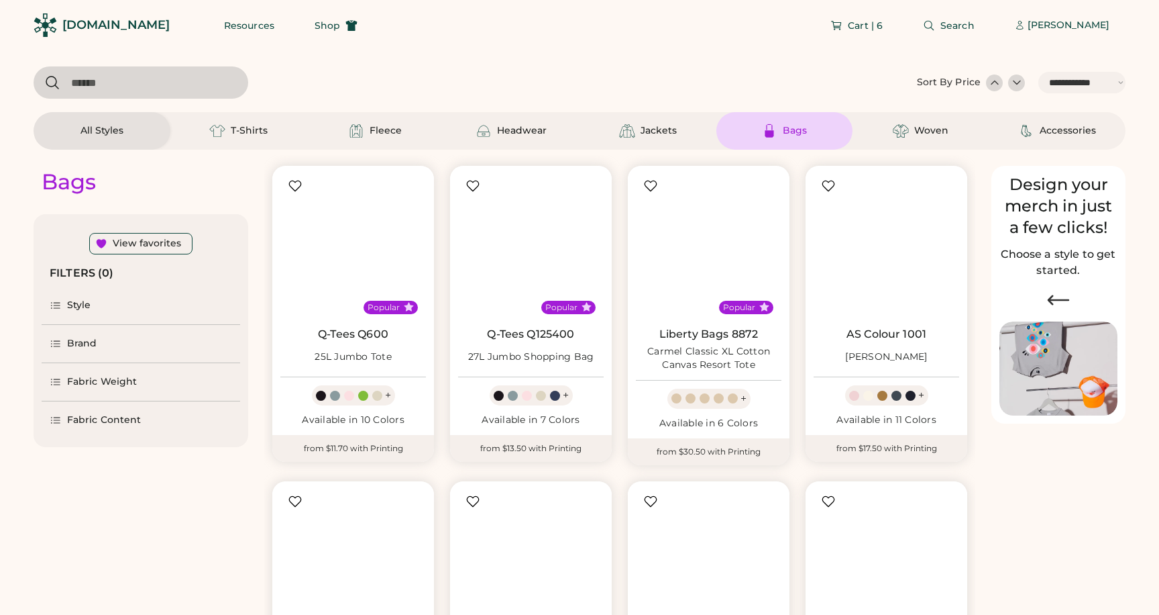  What do you see at coordinates (147, 244) in the screenshot?
I see `div: View favorites` at bounding box center [147, 244].